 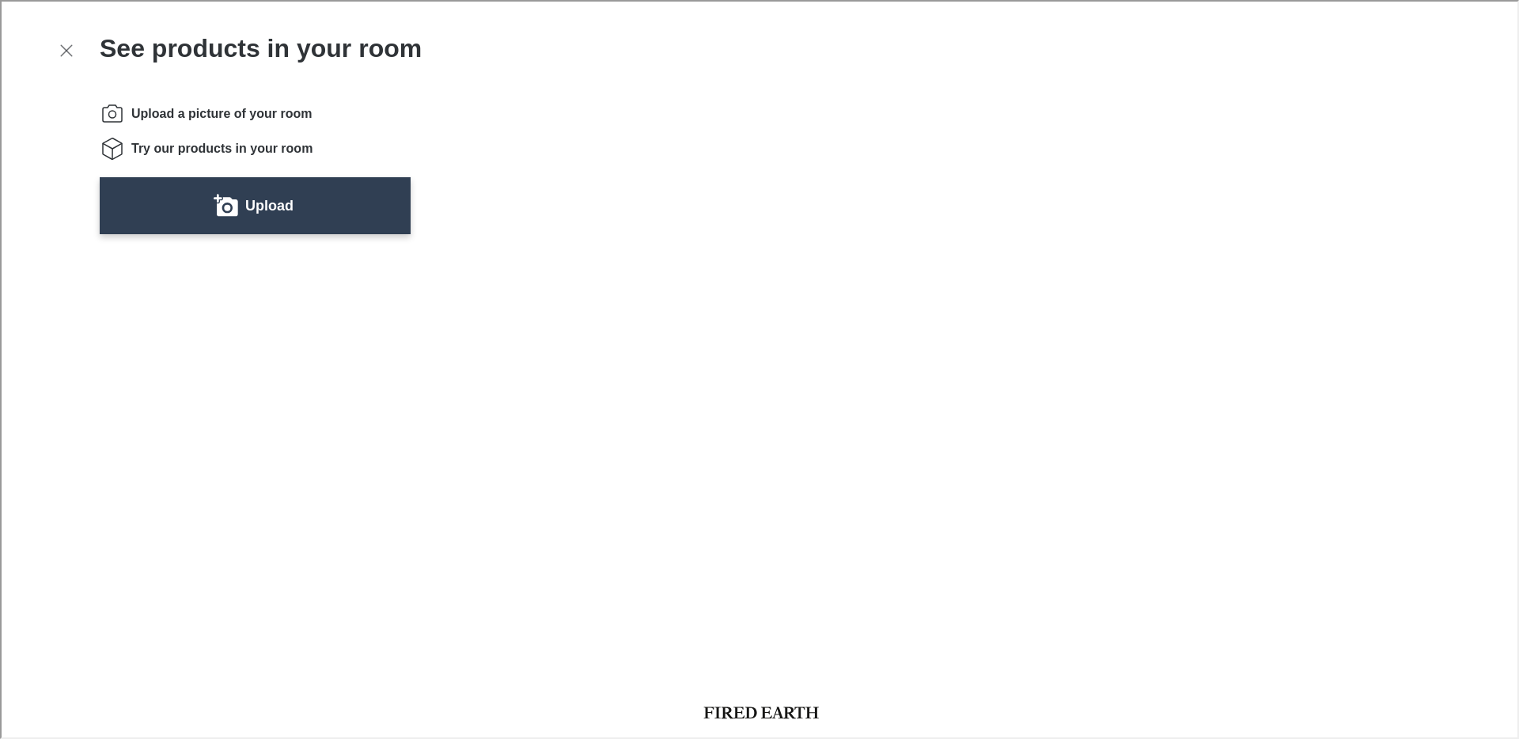 I want to click on span: Try our products in your room, so click(x=220, y=147).